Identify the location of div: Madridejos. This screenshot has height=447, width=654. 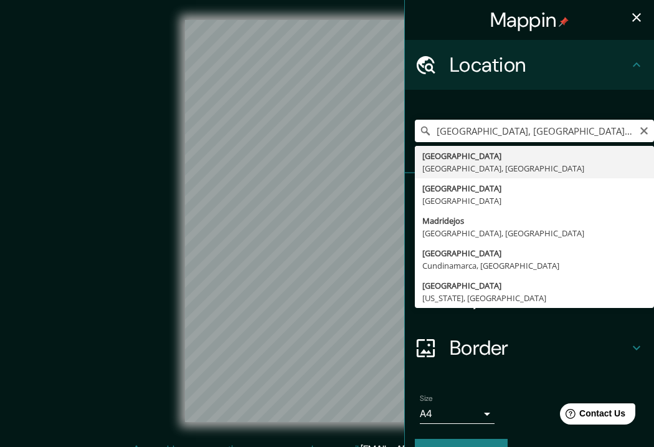
(534, 221).